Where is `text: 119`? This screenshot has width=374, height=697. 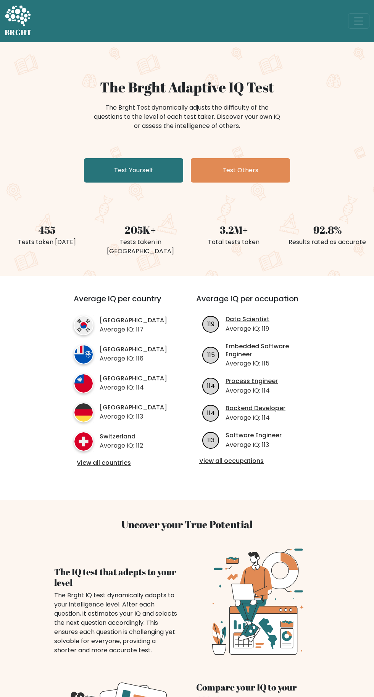 text: 119 is located at coordinates (211, 324).